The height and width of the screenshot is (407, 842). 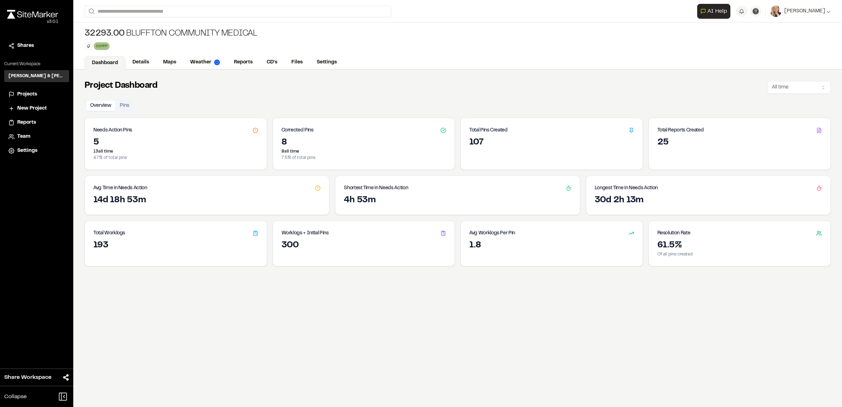 I want to click on h3: Avg Worklogs Per Pin, so click(x=492, y=233).